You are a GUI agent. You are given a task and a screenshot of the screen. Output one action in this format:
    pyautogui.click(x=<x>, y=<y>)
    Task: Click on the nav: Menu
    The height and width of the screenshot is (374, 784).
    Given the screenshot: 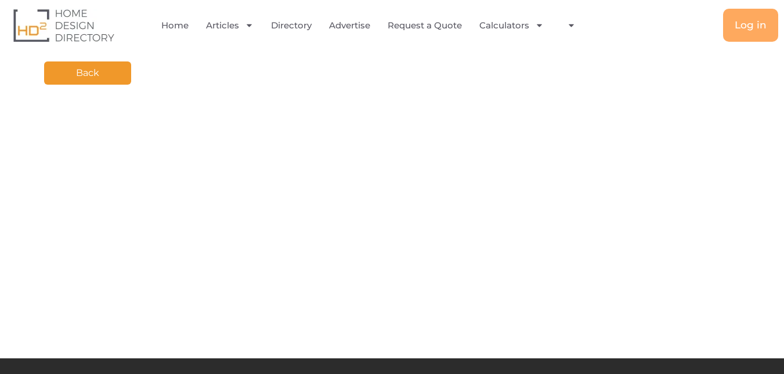 What is the action you would take?
    pyautogui.click(x=372, y=26)
    